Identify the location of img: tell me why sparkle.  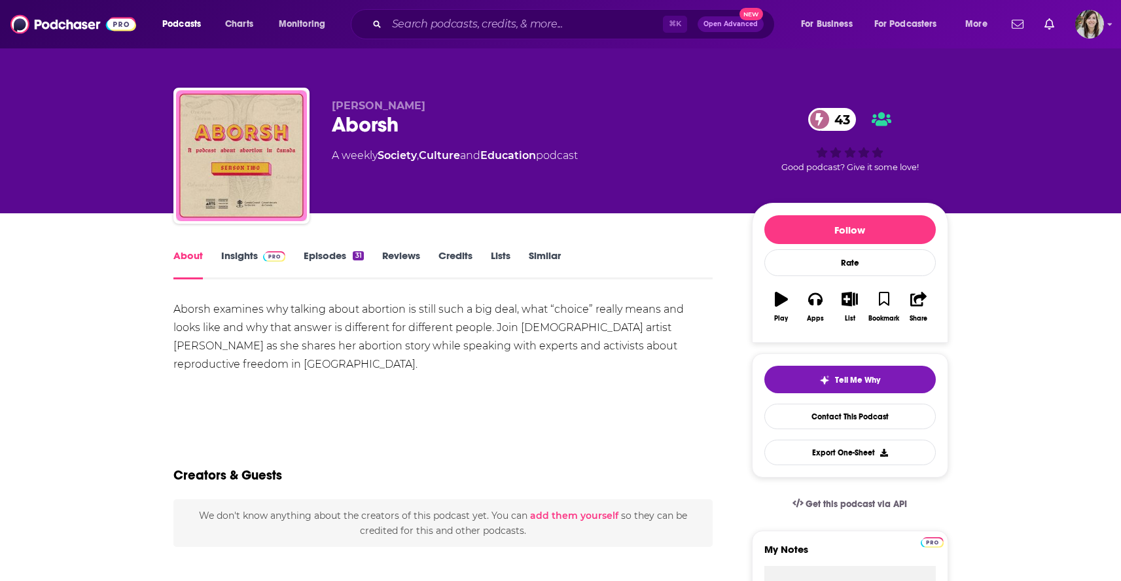
(825, 380).